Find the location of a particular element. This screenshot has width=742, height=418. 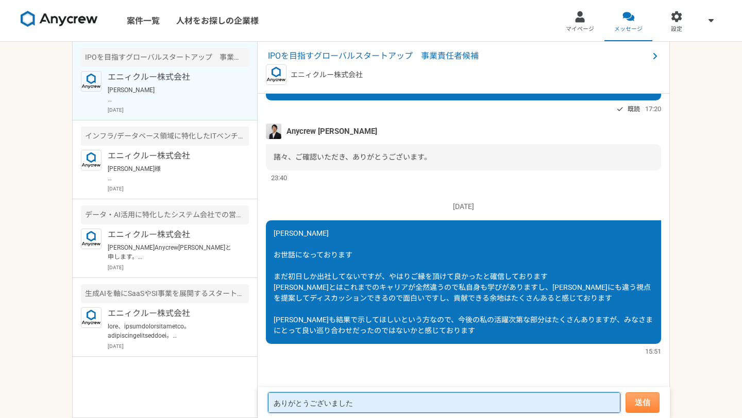

span: 既読 is located at coordinates (634, 109).